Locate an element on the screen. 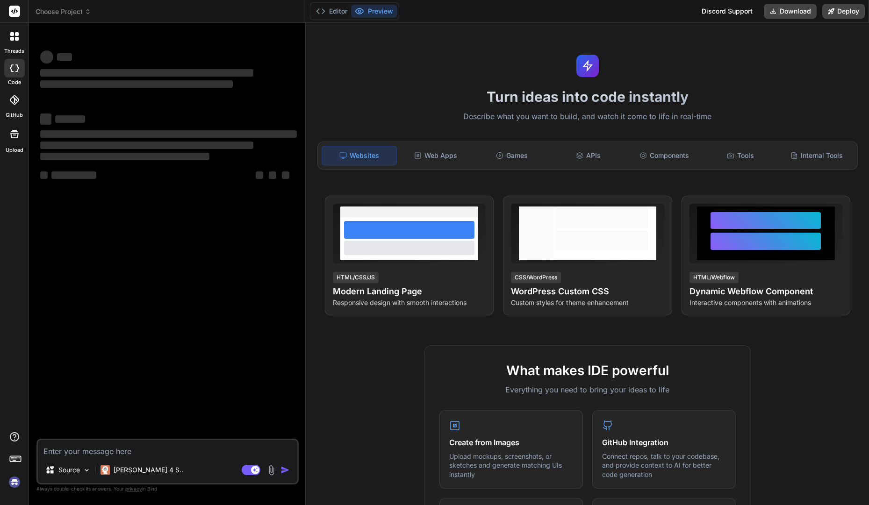  button: Download is located at coordinates (790, 11).